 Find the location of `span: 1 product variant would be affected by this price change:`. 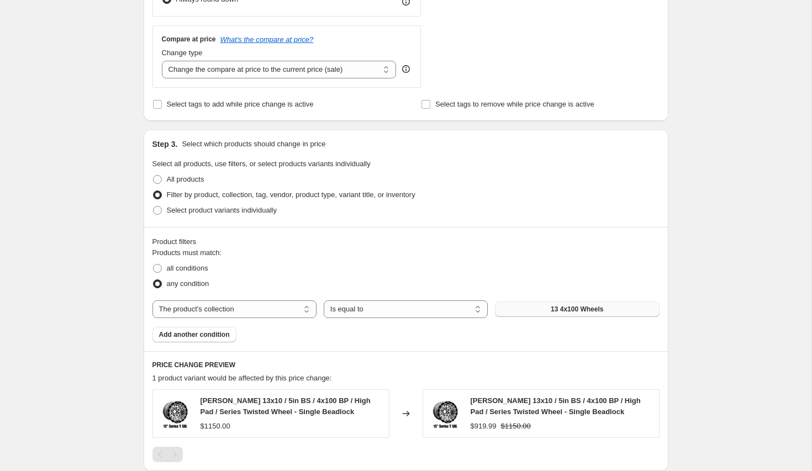

span: 1 product variant would be affected by this price change: is located at coordinates (242, 378).